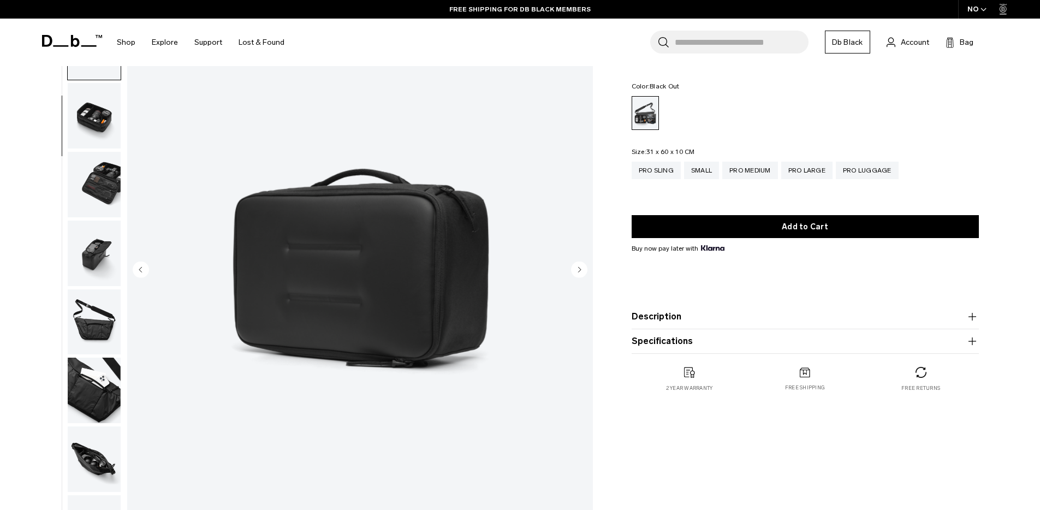 The image size is (1040, 510). I want to click on button: Specifications, so click(805, 341).